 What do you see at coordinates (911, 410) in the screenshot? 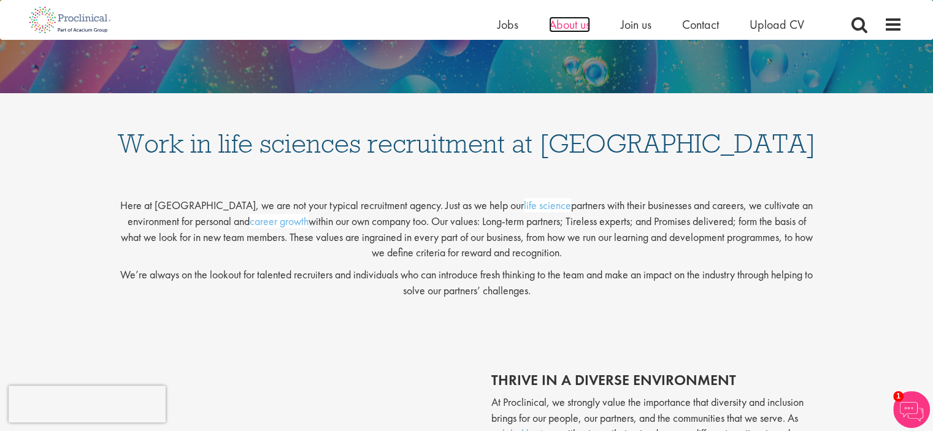
I see `img: Chatbot` at bounding box center [911, 410].